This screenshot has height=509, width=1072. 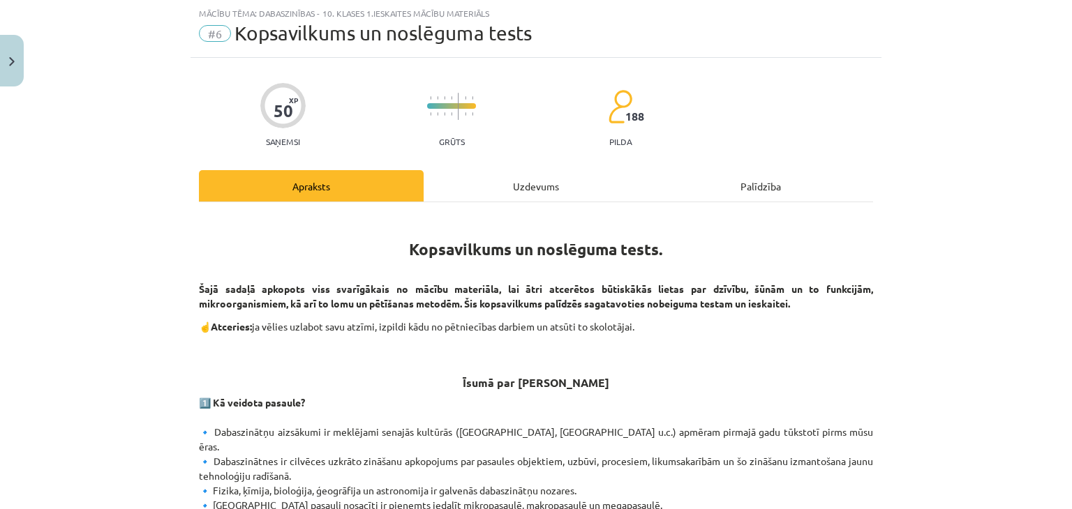 What do you see at coordinates (12, 61) in the screenshot?
I see `img: icon-close-lesson-0947bae3869378f0d4975bcd49f059093ad1ed9edebbc8119c70593378902aed.svg` at bounding box center [12, 61].